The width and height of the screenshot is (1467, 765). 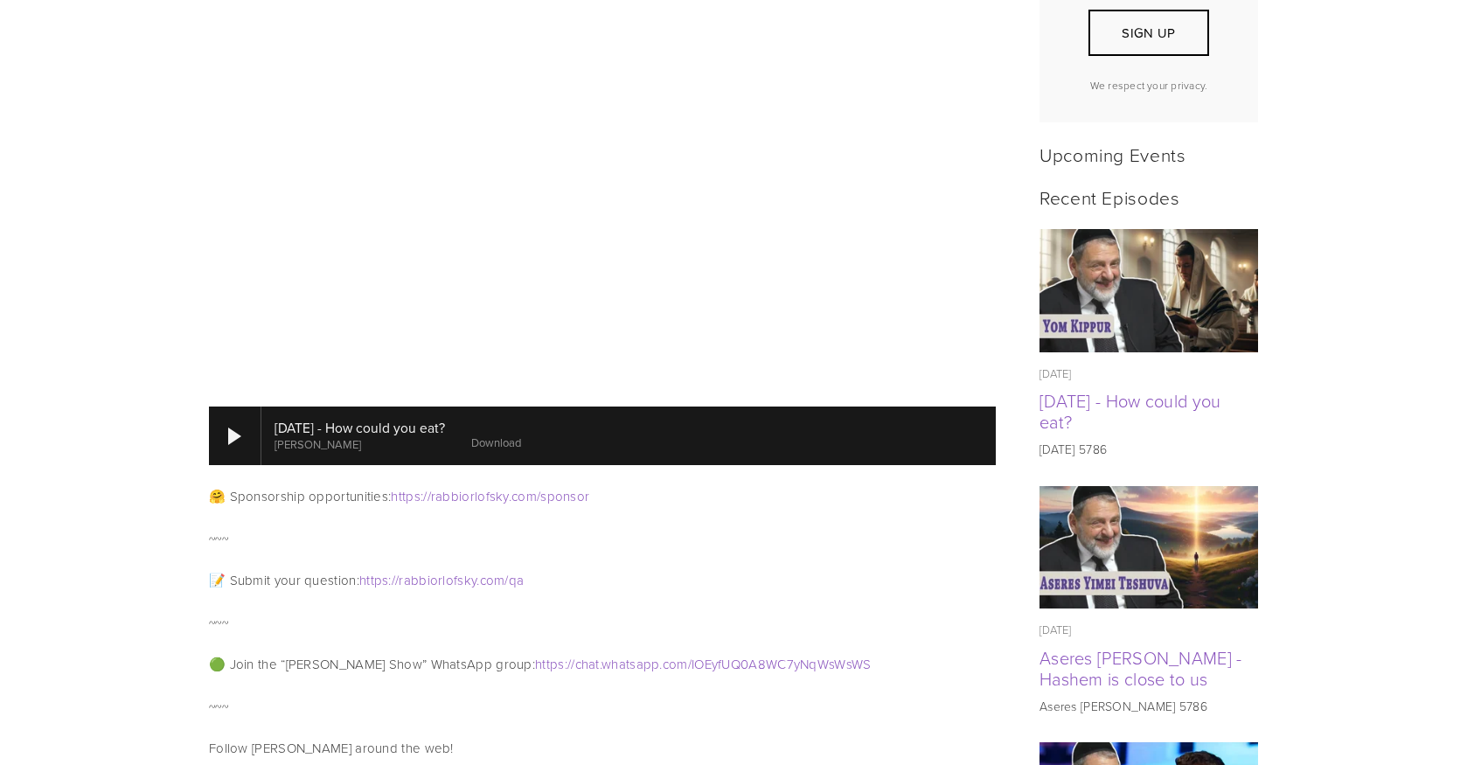 I want to click on span: sponsor, so click(x=565, y=496).